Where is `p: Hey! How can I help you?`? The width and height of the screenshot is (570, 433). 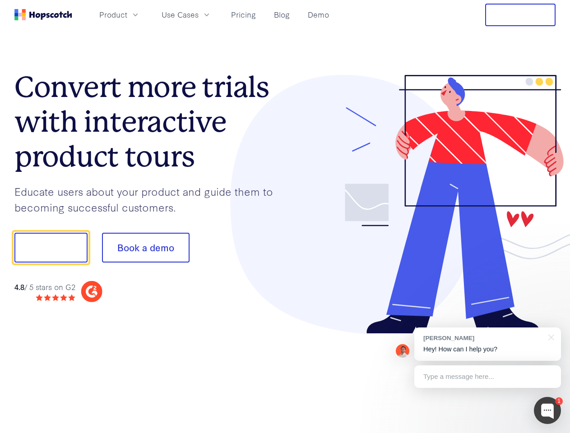
p: Hey! How can I help you? is located at coordinates (487, 349).